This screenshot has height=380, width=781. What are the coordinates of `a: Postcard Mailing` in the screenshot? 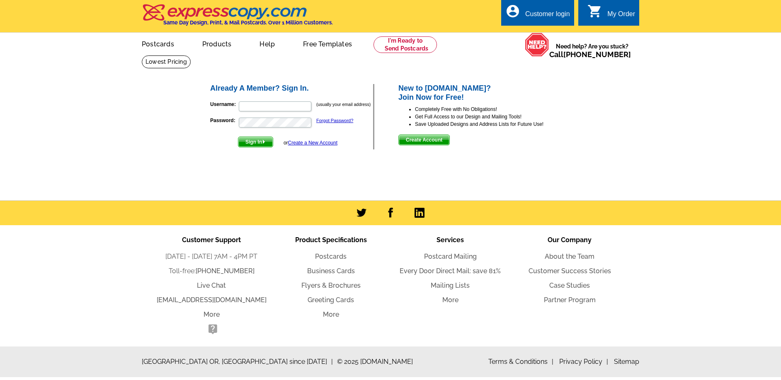 It's located at (450, 256).